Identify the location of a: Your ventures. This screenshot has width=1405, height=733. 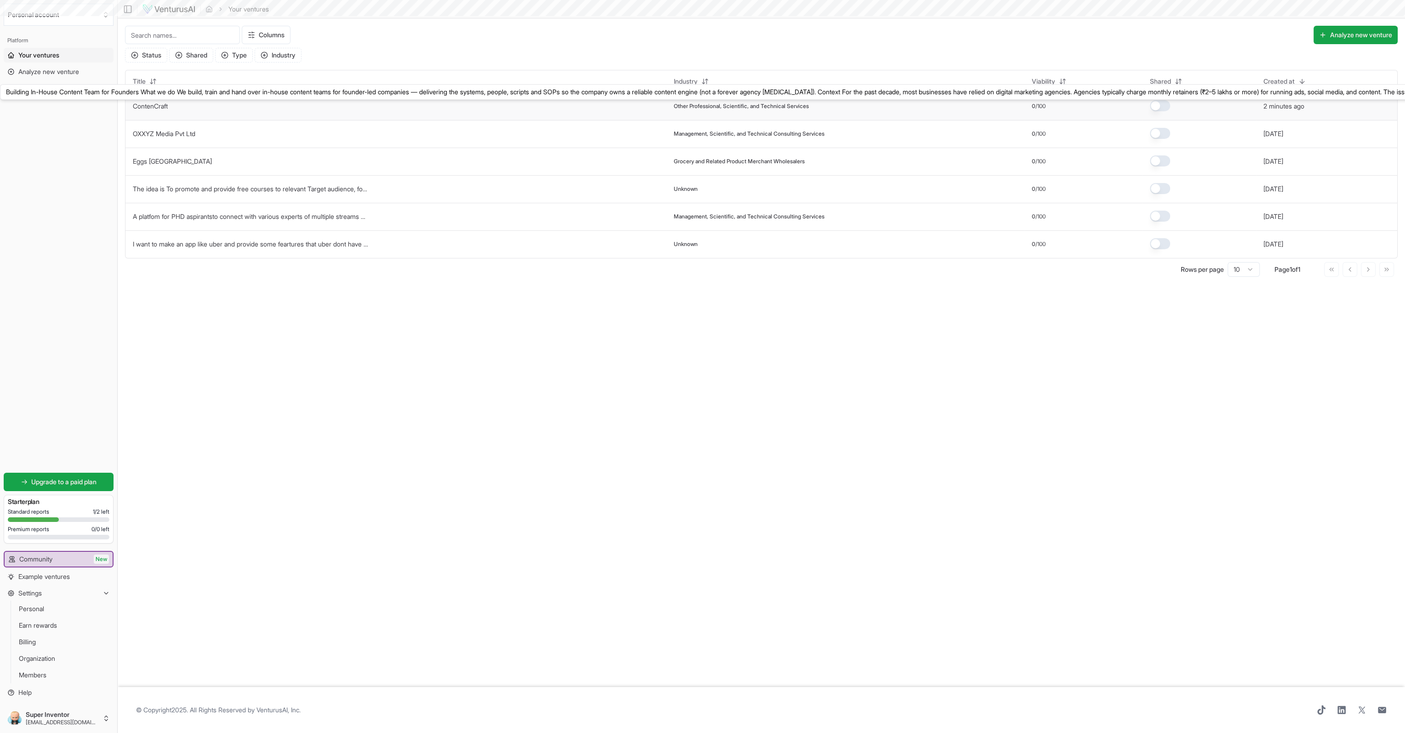
(58, 55).